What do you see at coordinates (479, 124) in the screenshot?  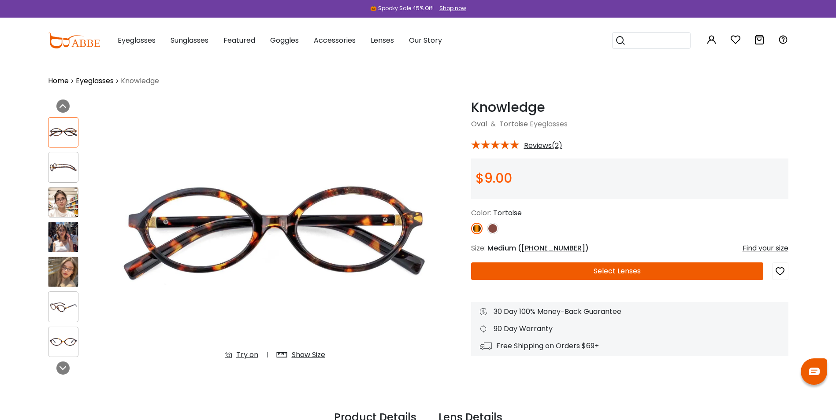 I see `a: Oval` at bounding box center [479, 124].